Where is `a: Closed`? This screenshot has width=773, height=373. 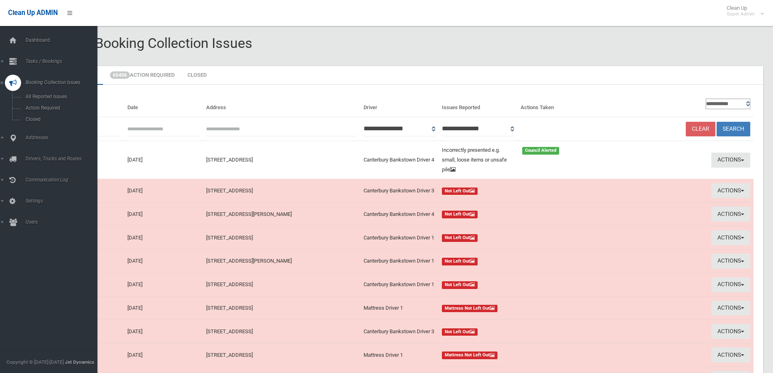 a: Closed is located at coordinates (197, 75).